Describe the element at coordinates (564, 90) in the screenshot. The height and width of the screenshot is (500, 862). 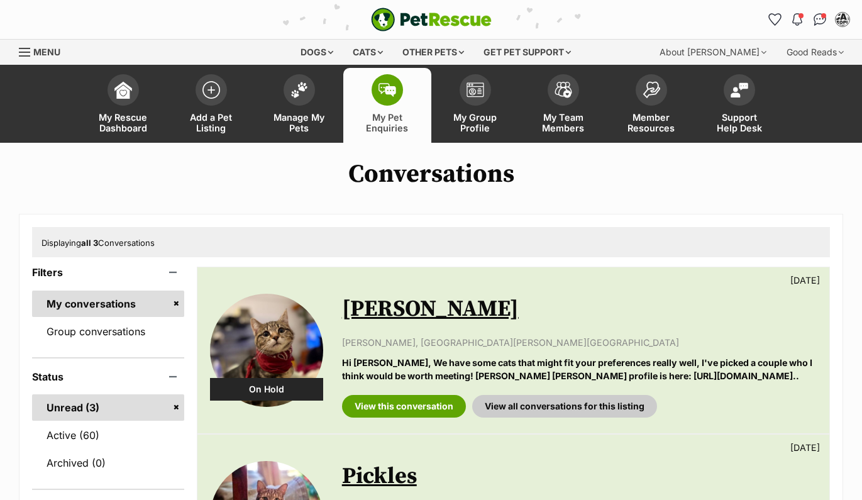
I see `img: team-members-icon-5396bd8760b3fe7c0b43da4ab00e1e3bb1a5d9ba89233759b79545d2d3fc5d0d.svg` at that location.